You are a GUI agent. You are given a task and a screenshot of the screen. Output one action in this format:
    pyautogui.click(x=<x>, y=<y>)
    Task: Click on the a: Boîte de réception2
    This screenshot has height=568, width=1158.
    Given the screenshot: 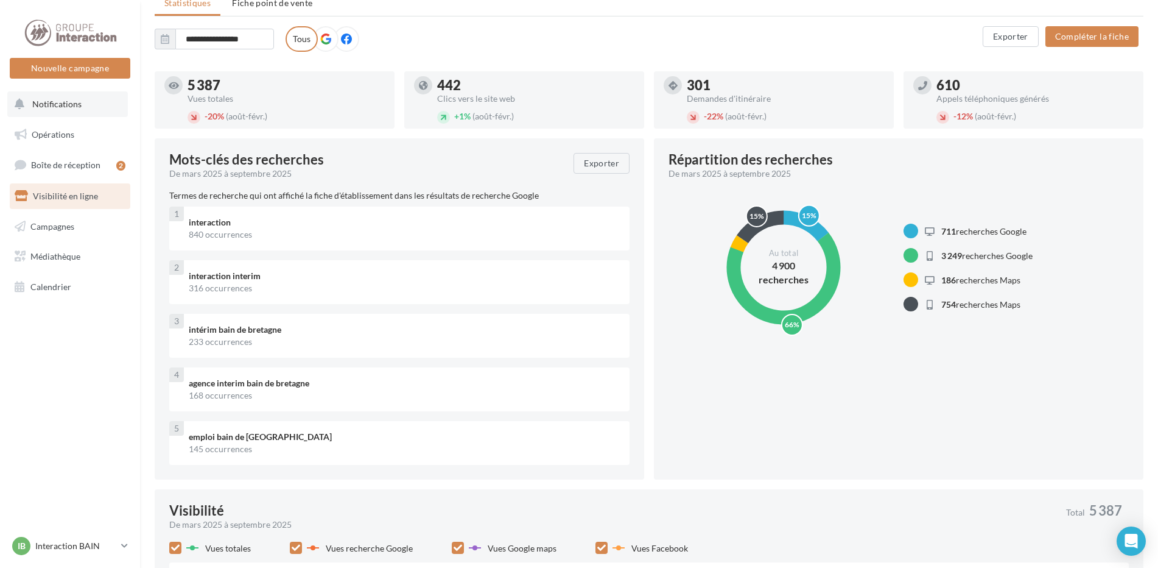 What is the action you would take?
    pyautogui.click(x=70, y=164)
    